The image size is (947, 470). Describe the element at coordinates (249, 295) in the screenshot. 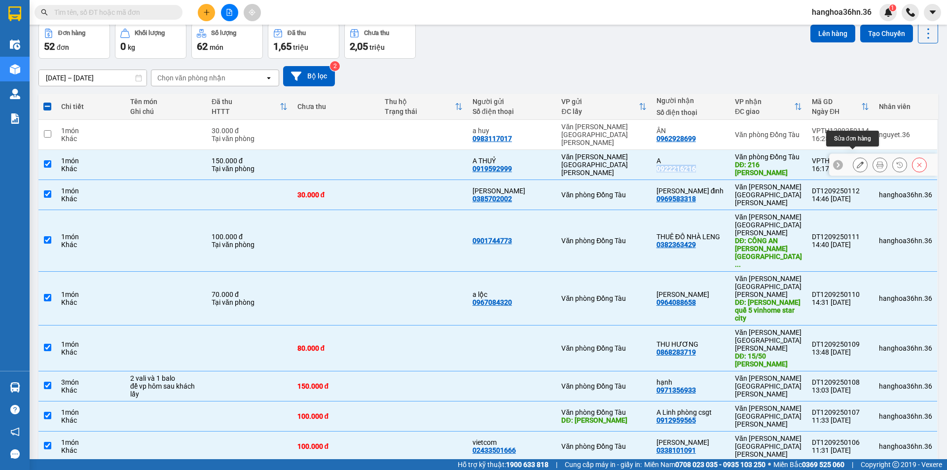

I see `div: 70.000 đ` at that location.